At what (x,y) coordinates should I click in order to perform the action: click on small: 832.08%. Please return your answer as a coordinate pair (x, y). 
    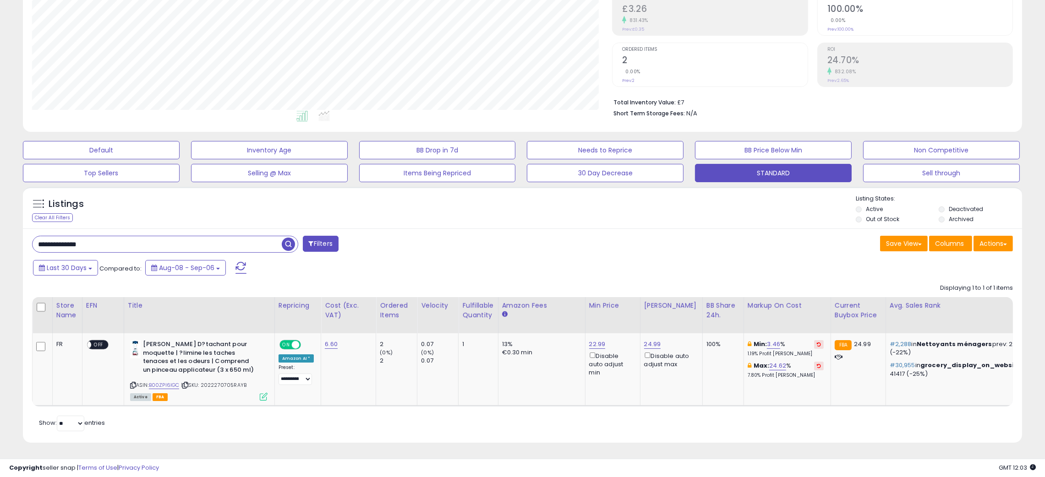
    Looking at the image, I should click on (844, 71).